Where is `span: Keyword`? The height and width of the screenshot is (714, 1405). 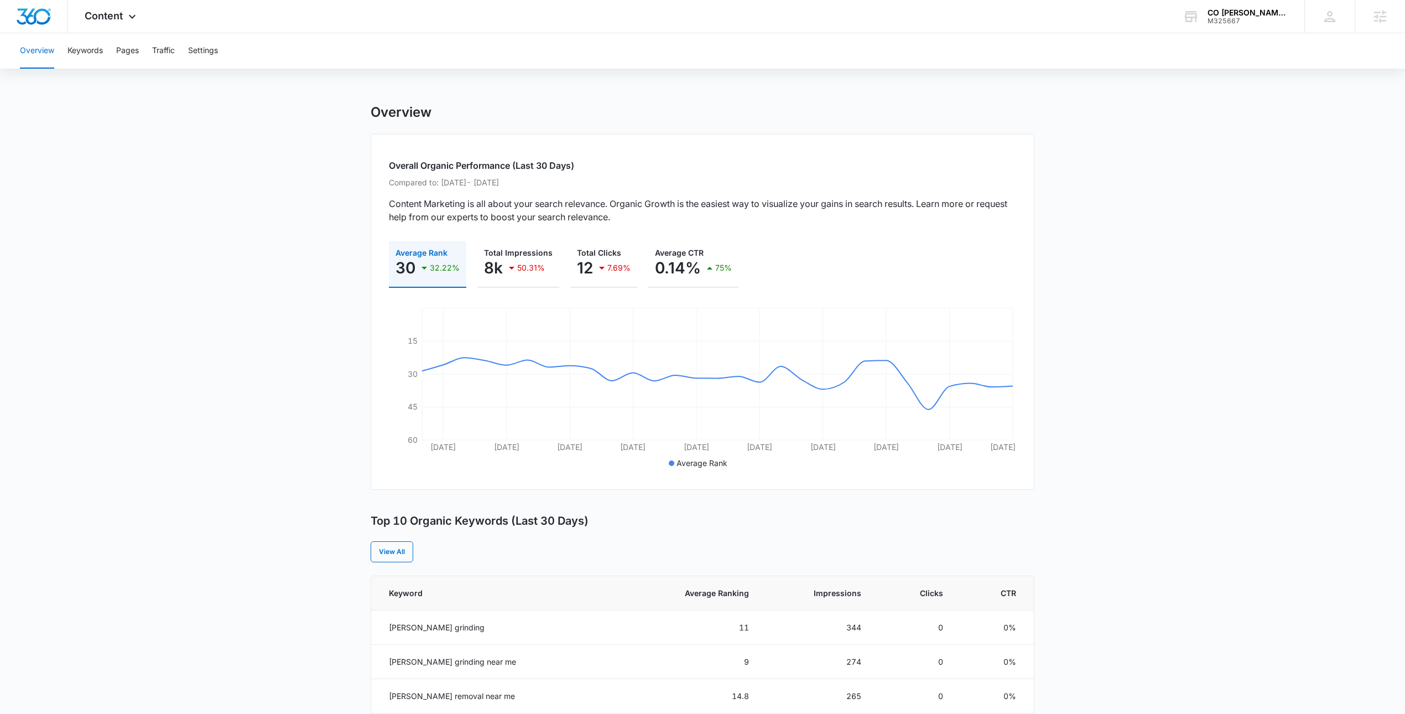 span: Keyword is located at coordinates (495, 593).